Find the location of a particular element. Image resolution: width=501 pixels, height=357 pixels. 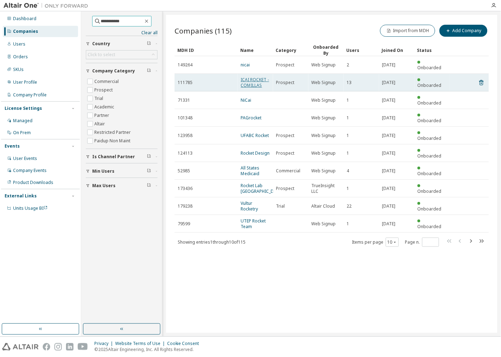

label: Trial is located at coordinates (99, 99).